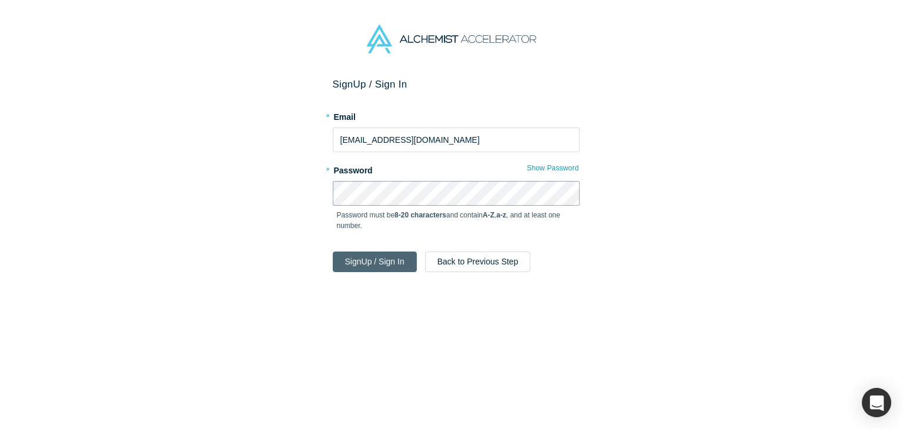  I want to click on button: SignUp / Sign In, so click(375, 262).